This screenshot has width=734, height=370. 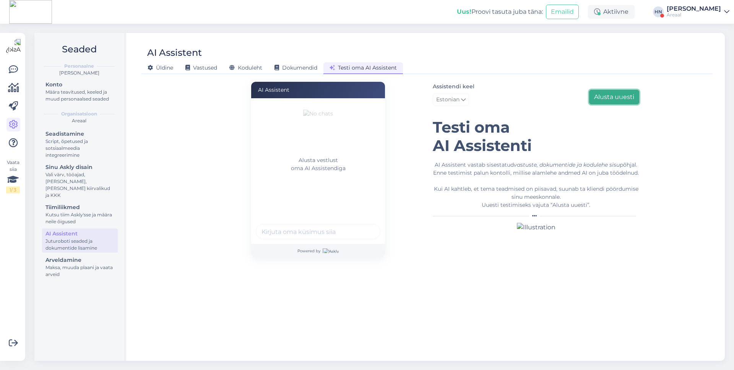 What do you see at coordinates (80, 260) in the screenshot?
I see `div: Arveldamine` at bounding box center [80, 260].